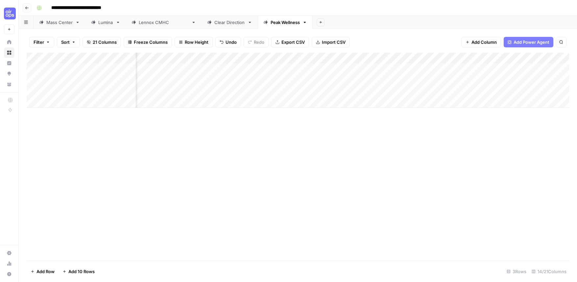  I want to click on button: Export CSV, so click(290, 42).